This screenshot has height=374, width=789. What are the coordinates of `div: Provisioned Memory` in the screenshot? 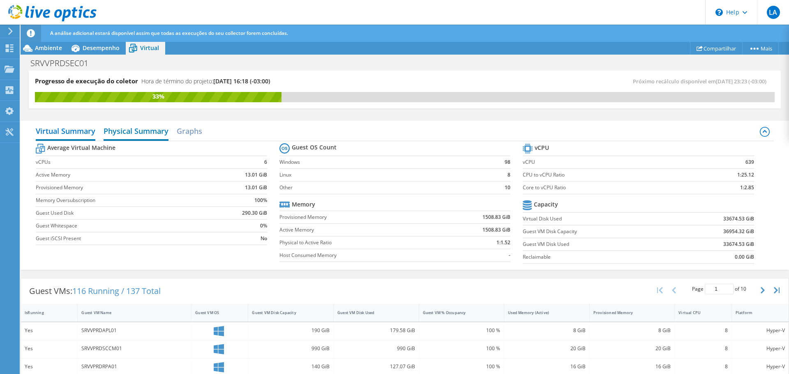 It's located at (627, 313).